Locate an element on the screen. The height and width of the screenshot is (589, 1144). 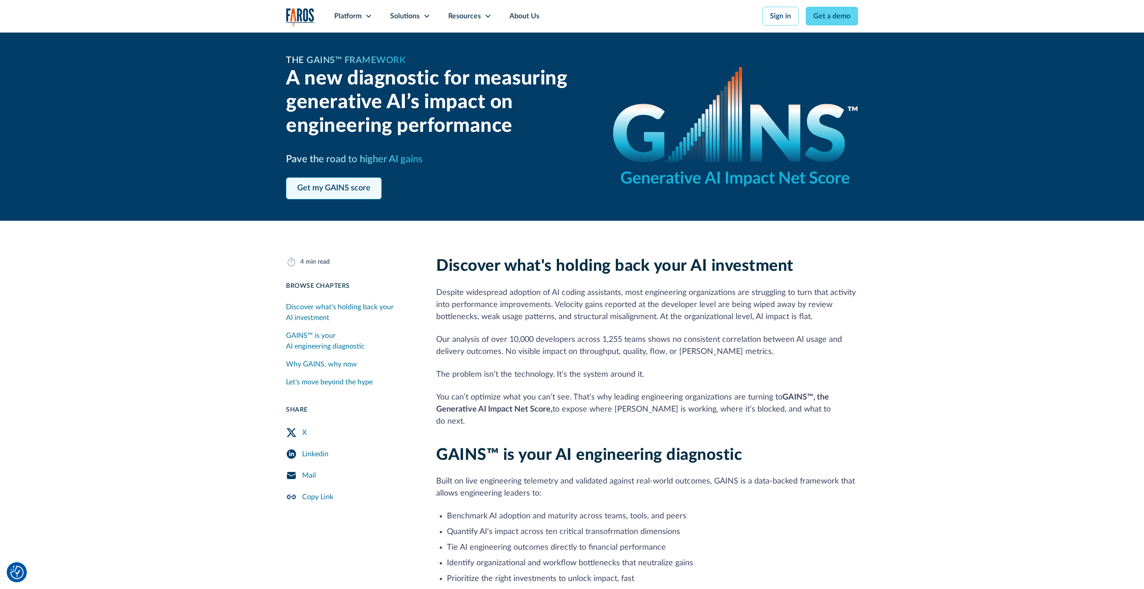
div: X is located at coordinates (304, 433).